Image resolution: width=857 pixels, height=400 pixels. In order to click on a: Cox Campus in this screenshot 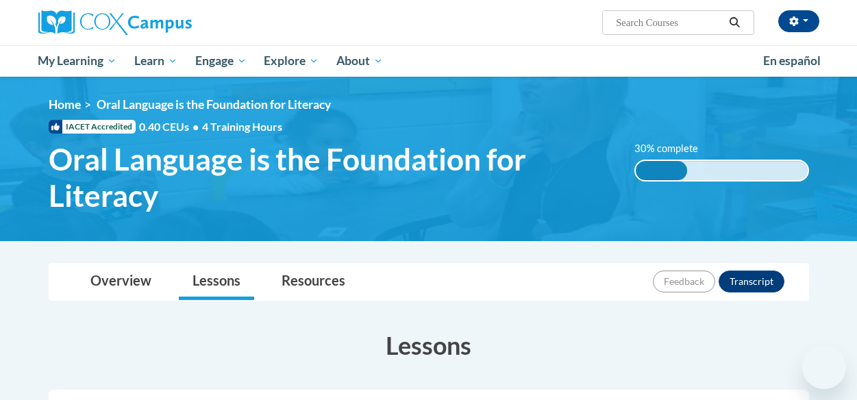, I will do `click(162, 23)`.